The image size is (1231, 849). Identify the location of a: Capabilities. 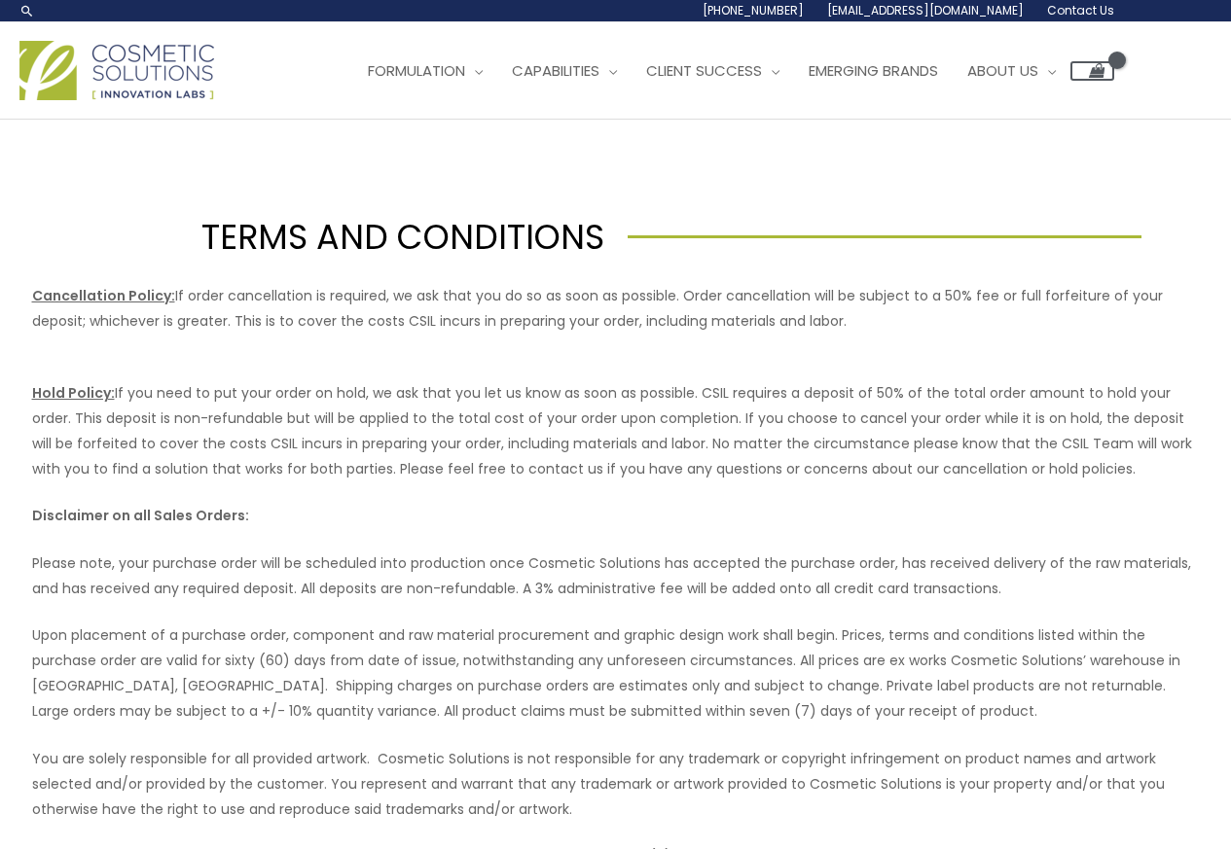
(564, 71).